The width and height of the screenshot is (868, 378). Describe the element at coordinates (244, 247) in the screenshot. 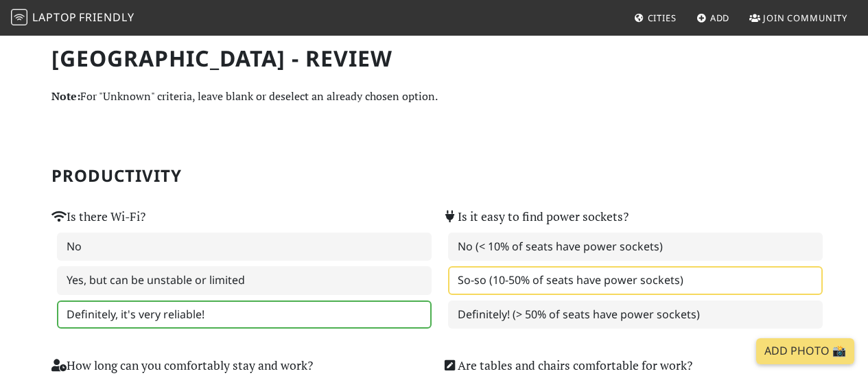

I see `label: No` at that location.